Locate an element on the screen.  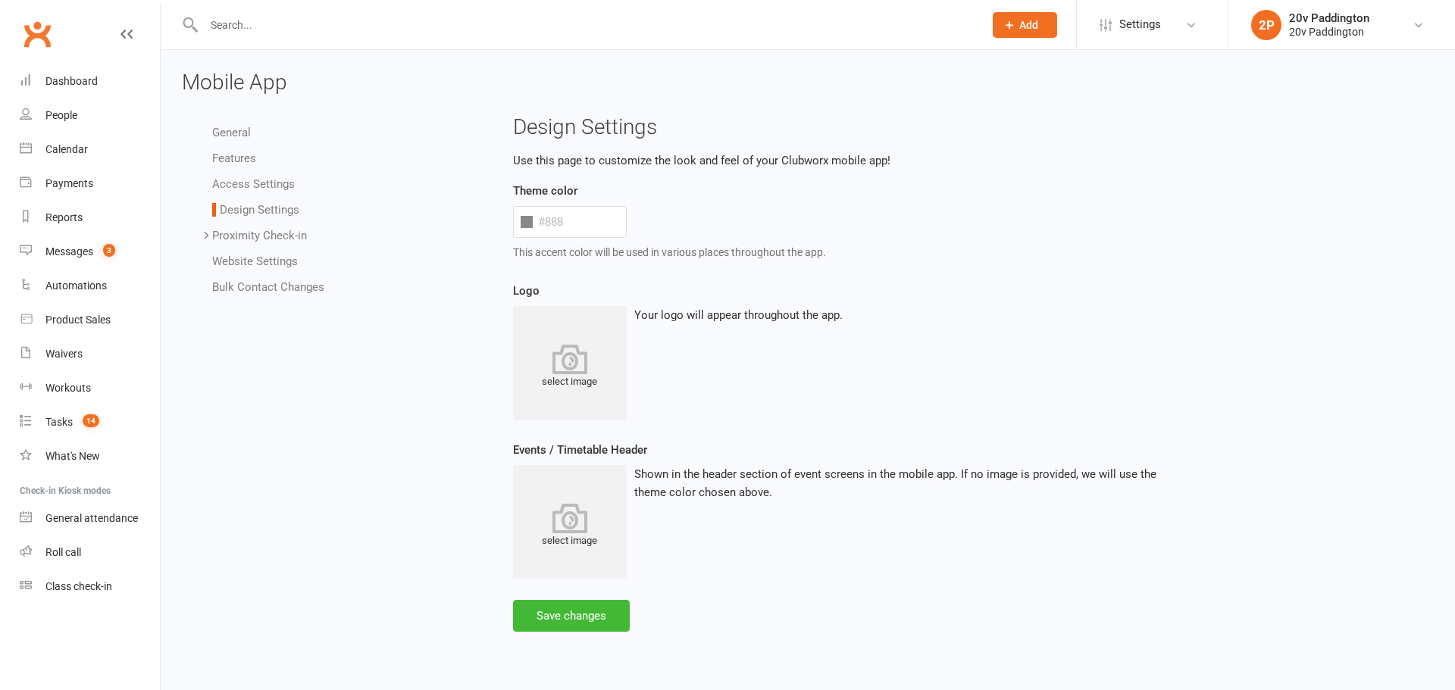
div: General attendance is located at coordinates (92, 518).